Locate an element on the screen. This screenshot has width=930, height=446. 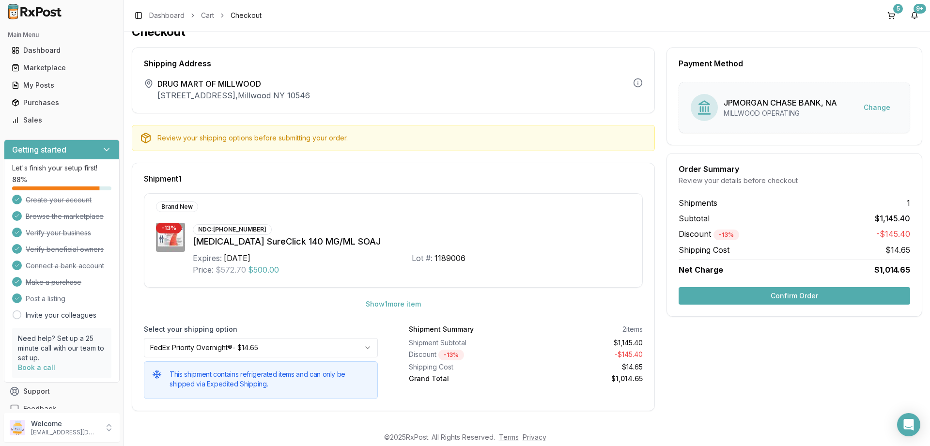
span: Checkout is located at coordinates (246, 16).